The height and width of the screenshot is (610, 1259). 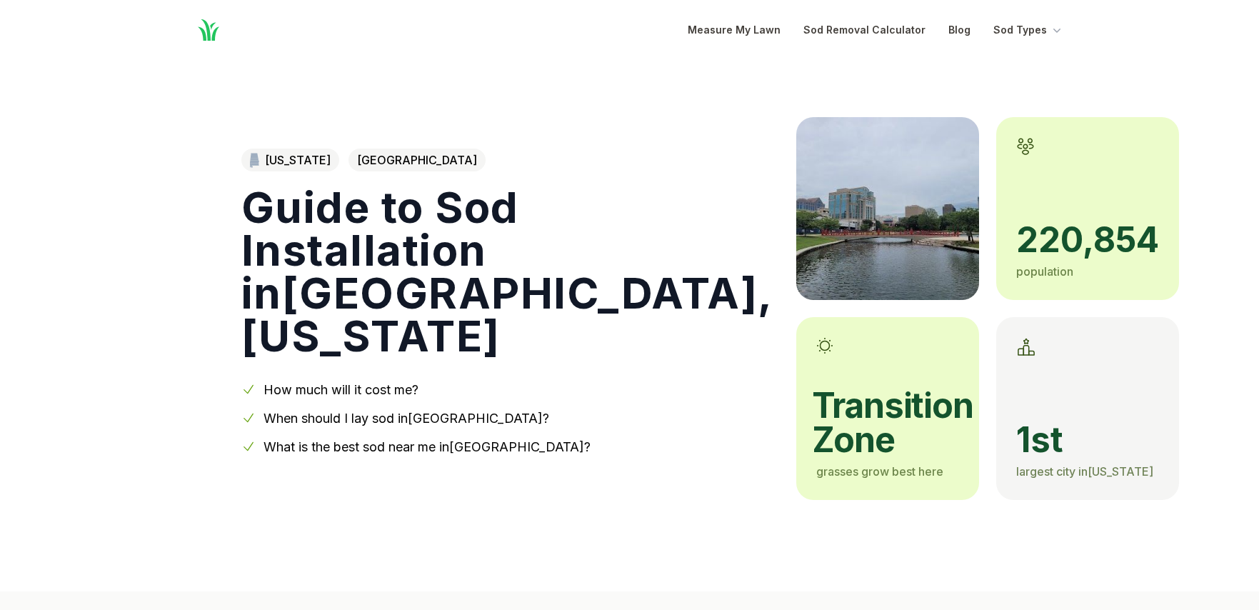 I want to click on a: Sod Removal Calculator, so click(x=864, y=30).